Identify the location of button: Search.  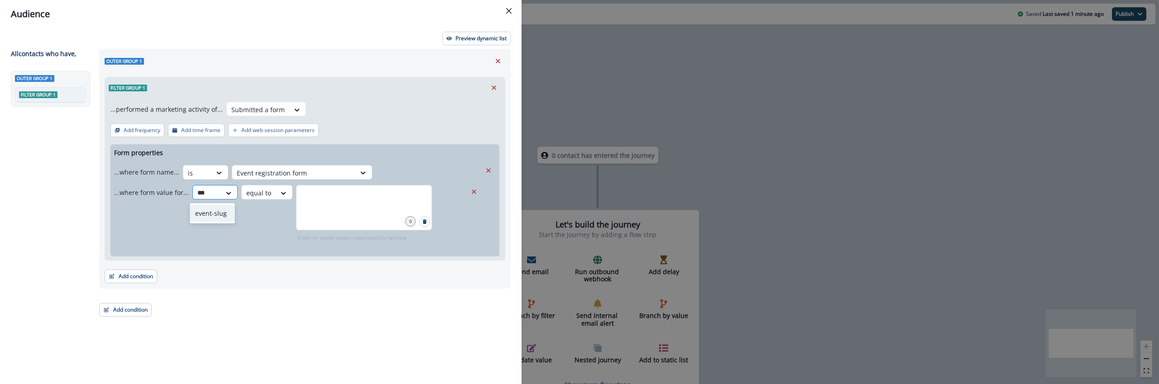
(425, 222).